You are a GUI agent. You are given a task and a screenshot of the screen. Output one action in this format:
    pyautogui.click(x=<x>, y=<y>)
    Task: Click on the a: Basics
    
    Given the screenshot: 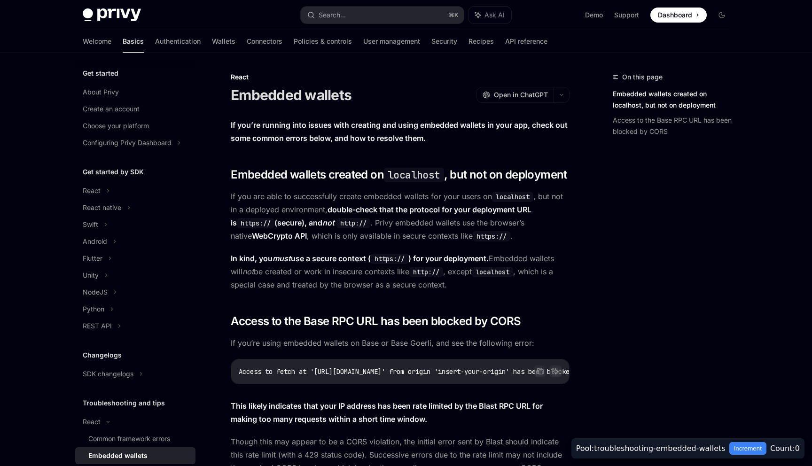 What is the action you would take?
    pyautogui.click(x=133, y=41)
    